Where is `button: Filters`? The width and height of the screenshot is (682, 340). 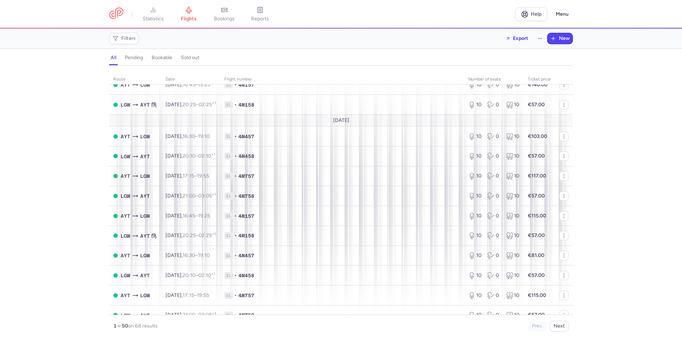 button: Filters is located at coordinates (124, 39).